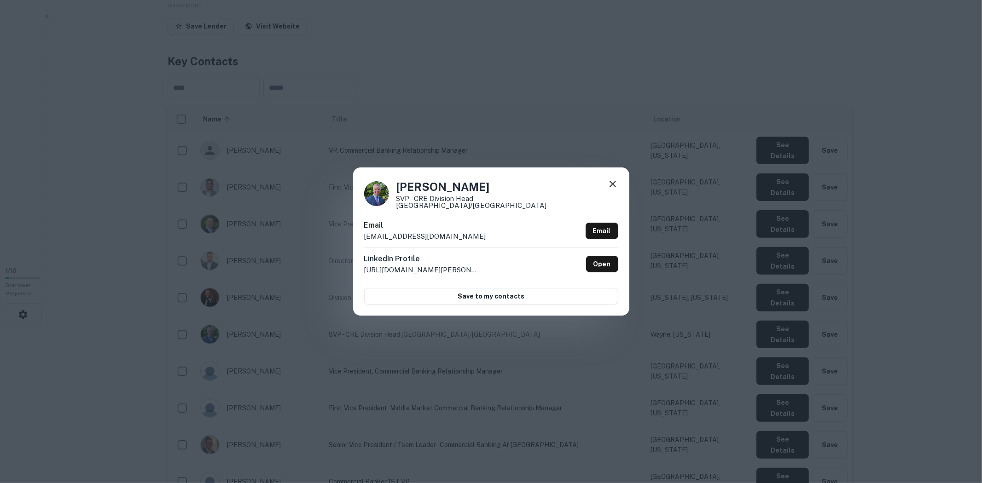 The width and height of the screenshot is (982, 483). Describe the element at coordinates (377, 194) in the screenshot. I see `img: 1655141496376` at that location.